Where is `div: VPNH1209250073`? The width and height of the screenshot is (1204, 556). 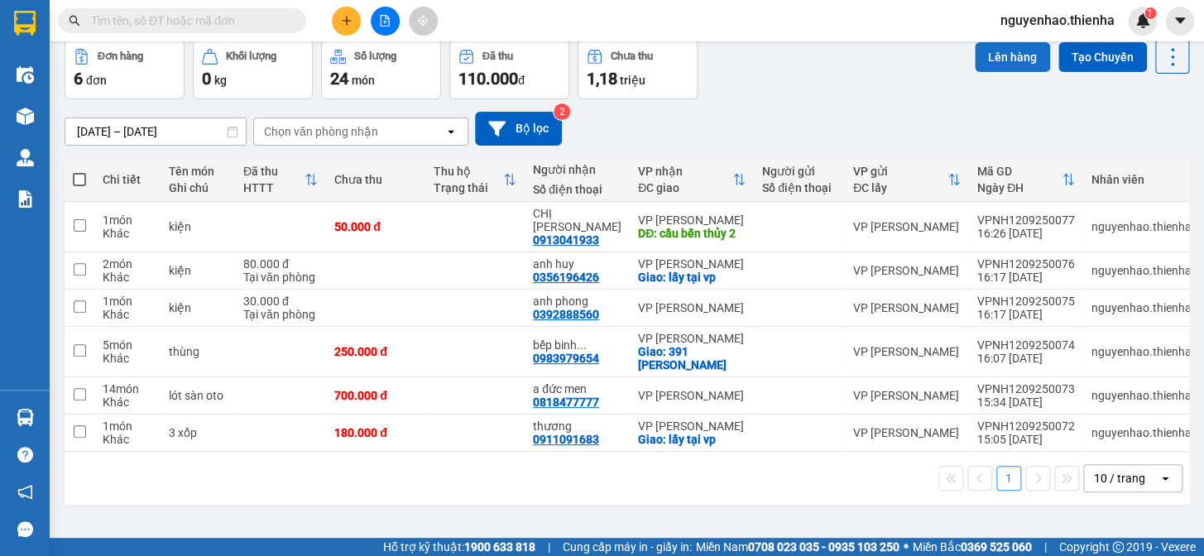 div: VPNH1209250073 is located at coordinates (1026, 389).